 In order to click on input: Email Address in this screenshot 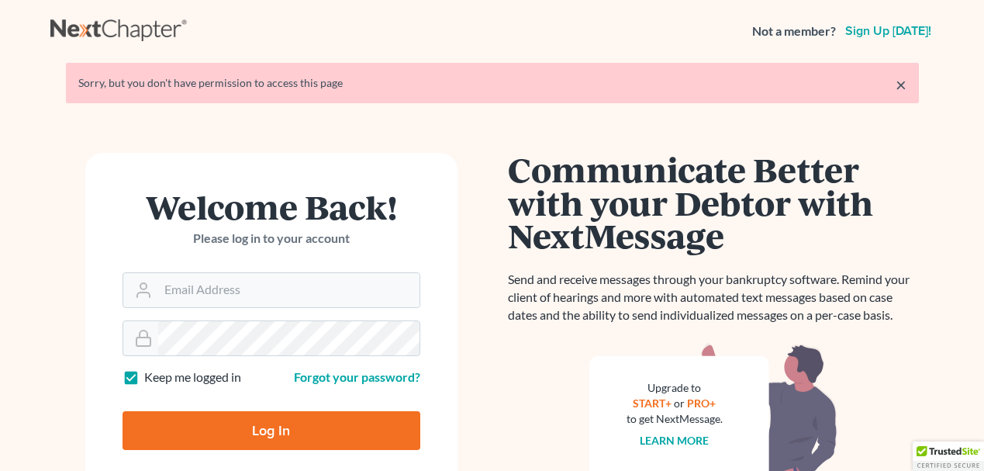, I will do `click(289, 290)`.